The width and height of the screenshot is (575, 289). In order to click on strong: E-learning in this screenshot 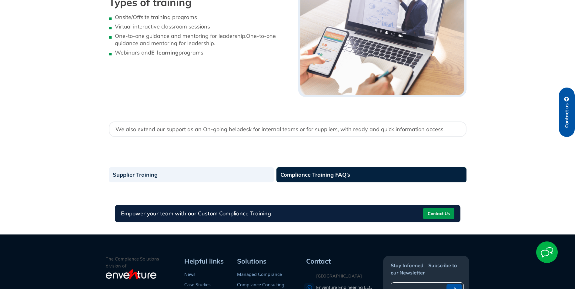, I will do `click(165, 52)`.